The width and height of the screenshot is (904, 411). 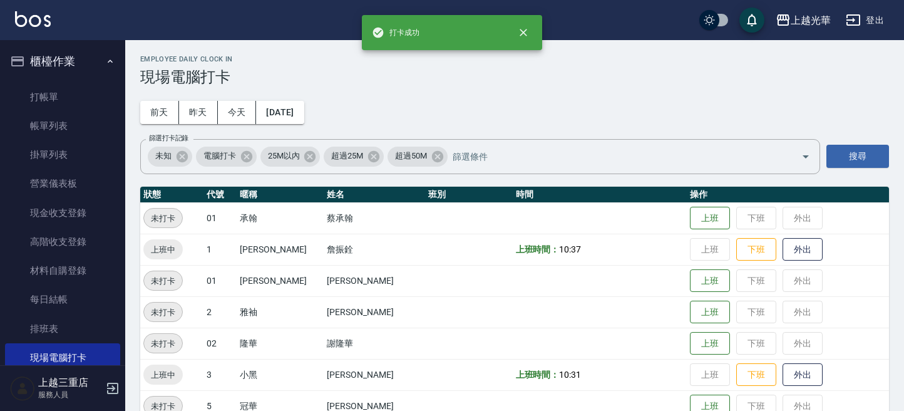 What do you see at coordinates (63, 213) in the screenshot?
I see `a: 現金收支登錄` at bounding box center [63, 213].